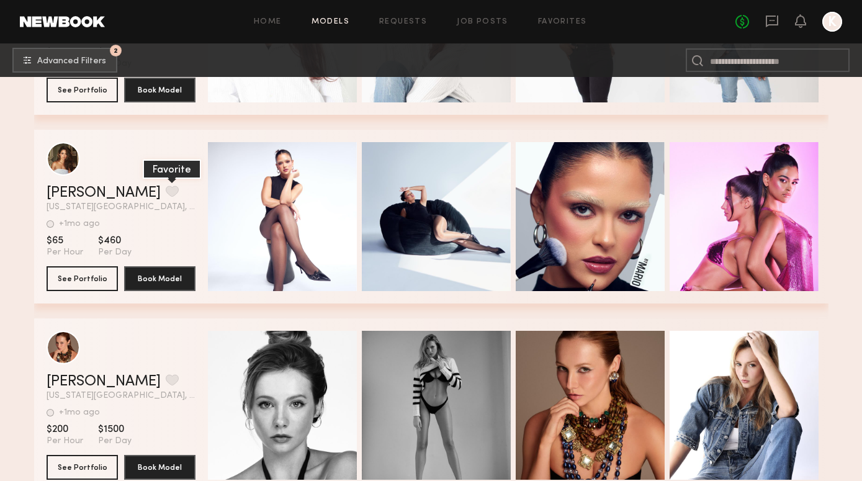 The height and width of the screenshot is (481, 862). I want to click on button: 2Advanced Filters, so click(65, 60).